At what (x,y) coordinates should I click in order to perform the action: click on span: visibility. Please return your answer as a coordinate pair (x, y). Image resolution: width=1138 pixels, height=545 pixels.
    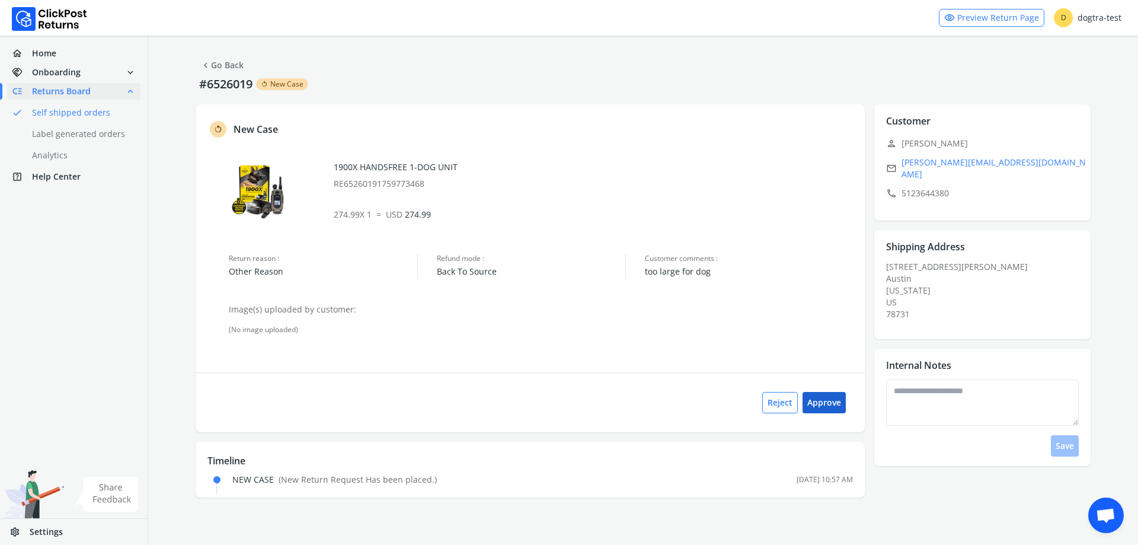
    Looking at the image, I should click on (949, 18).